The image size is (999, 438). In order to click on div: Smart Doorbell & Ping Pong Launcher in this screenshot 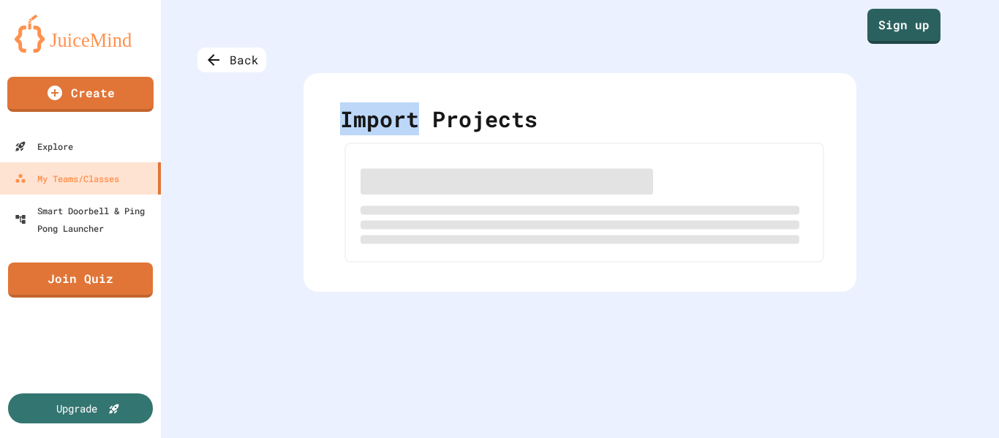, I will do `click(85, 219)`.